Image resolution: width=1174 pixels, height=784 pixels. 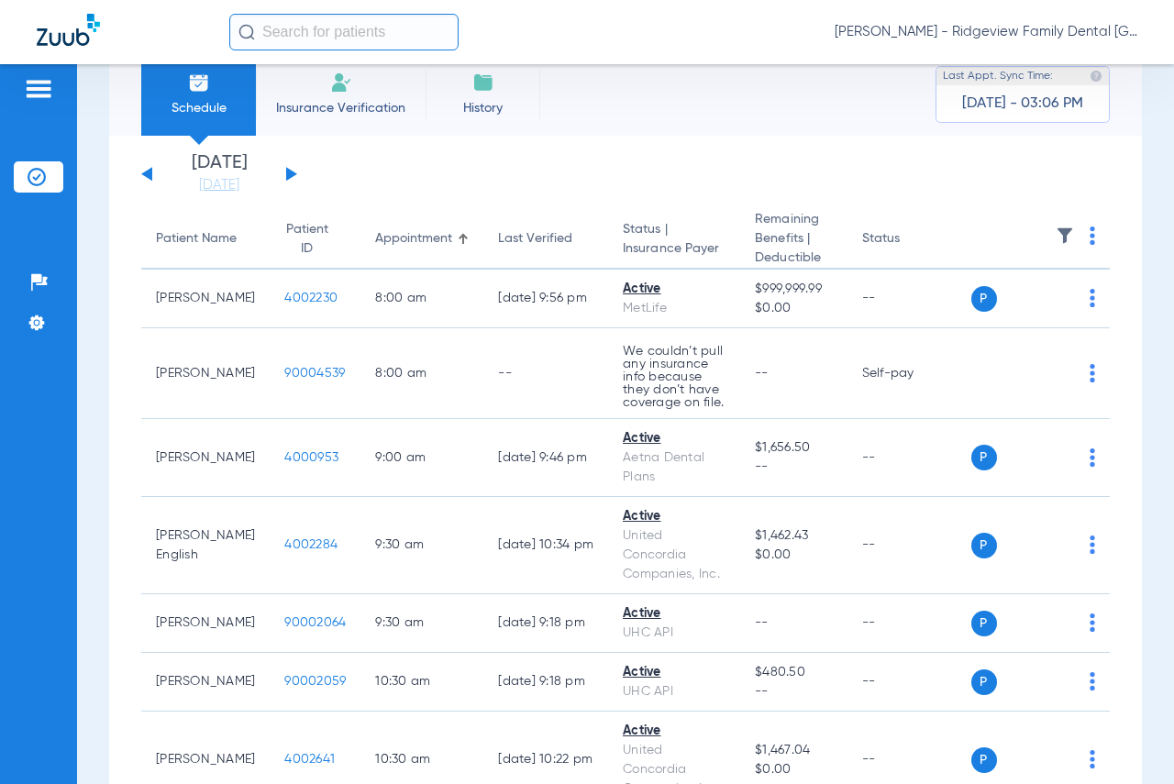 I want to click on span: Insurance Payer, so click(x=674, y=249).